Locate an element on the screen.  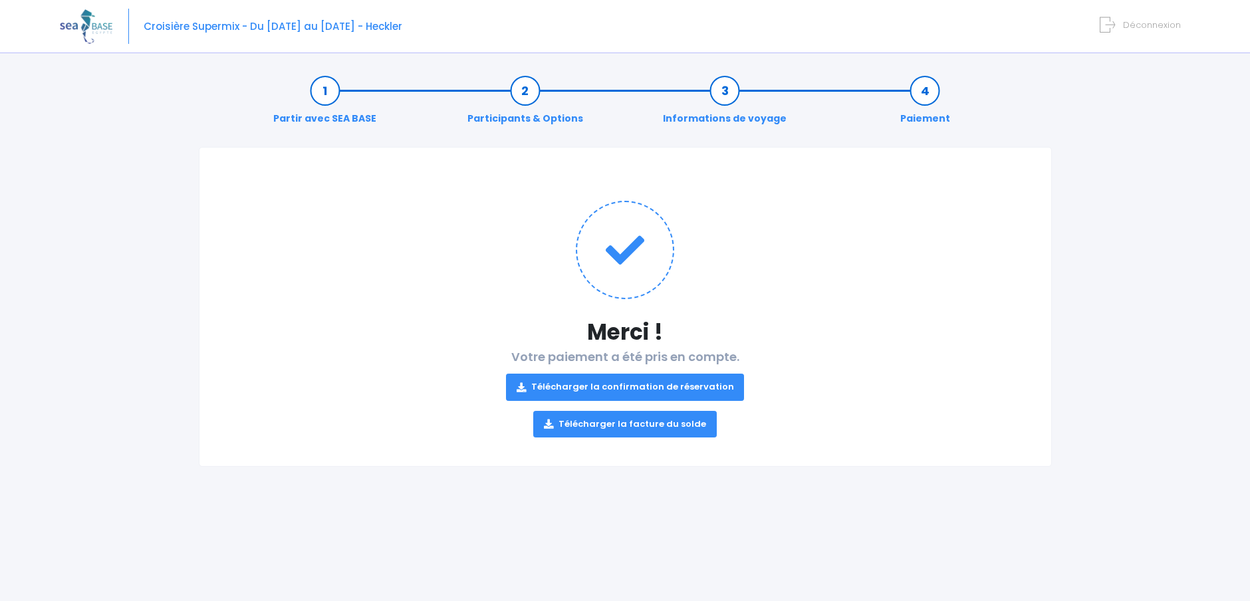
span: Déconnexion is located at coordinates (1151, 25).